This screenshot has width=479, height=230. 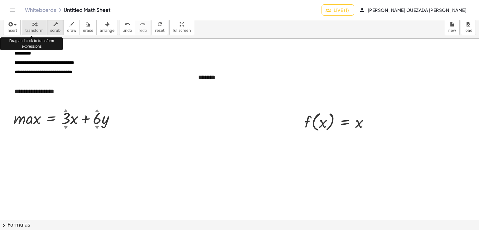 I want to click on button: new, so click(x=453, y=27).